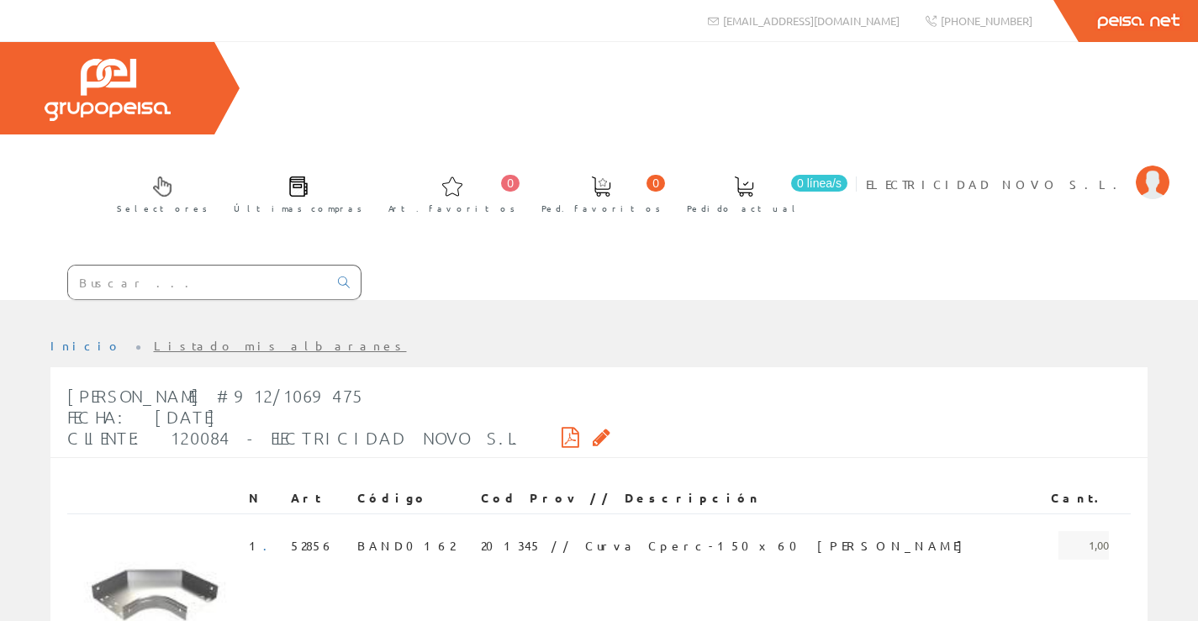 The width and height of the screenshot is (1198, 621). What do you see at coordinates (263, 499) in the screenshot?
I see `th: N` at bounding box center [263, 499].